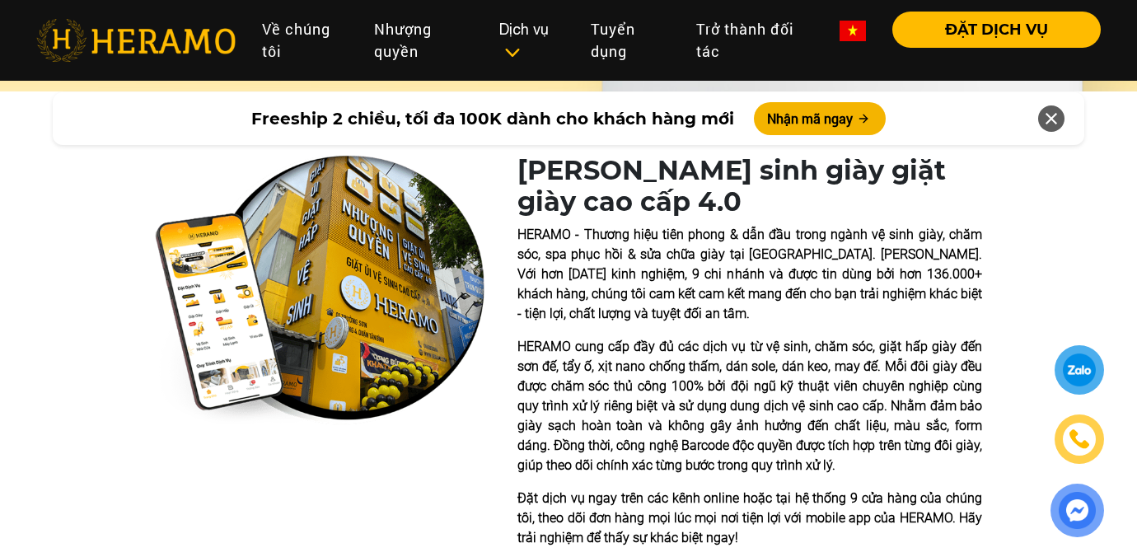  Describe the element at coordinates (493, 119) in the screenshot. I see `span: Freeship 2 chiều, tối đa 100K dành cho khách hàng mới` at that location.